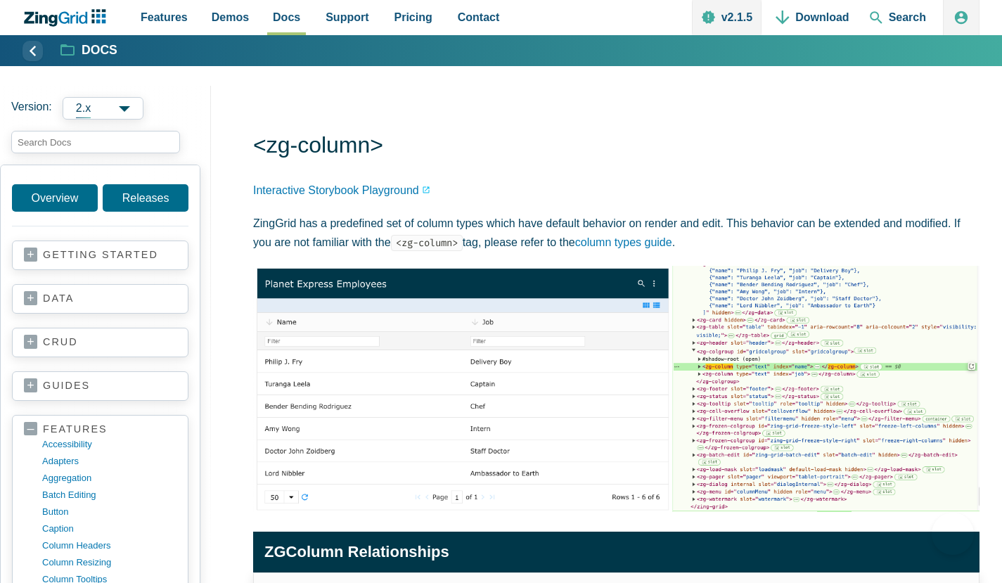 The image size is (1002, 583). Describe the element at coordinates (109, 461) in the screenshot. I see `a: adapters` at that location.